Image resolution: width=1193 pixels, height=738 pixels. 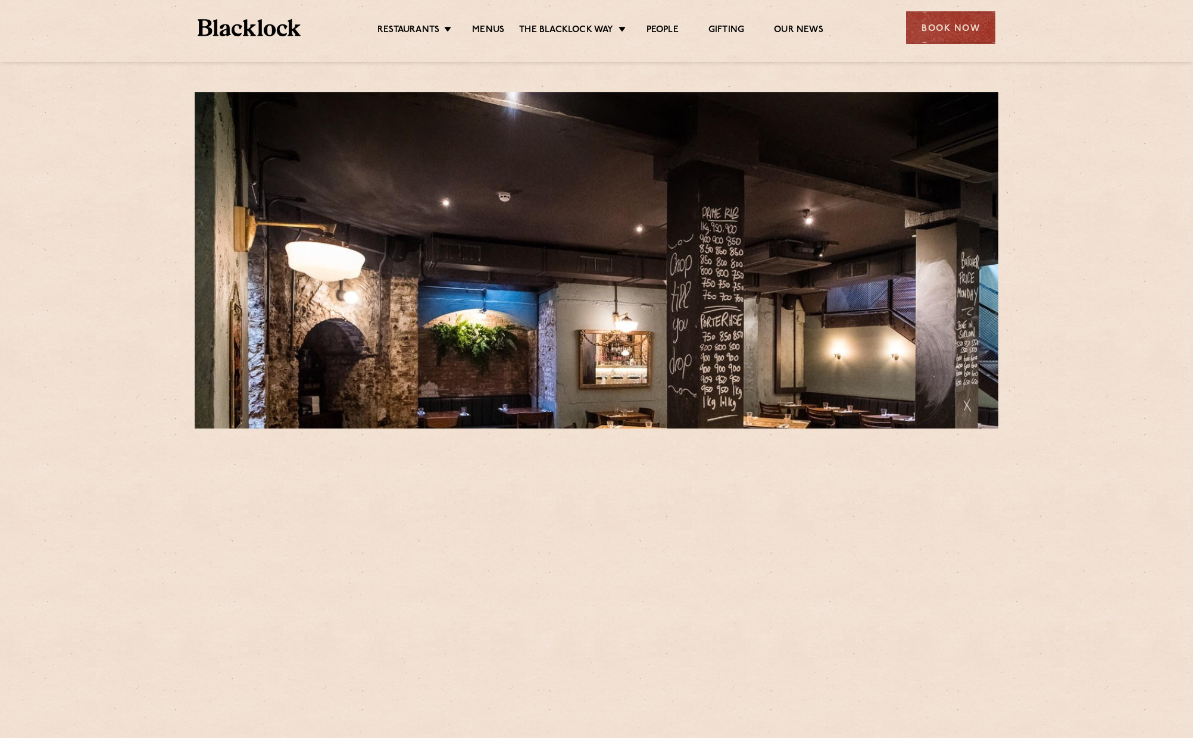 What do you see at coordinates (249, 27) in the screenshot?
I see `img: BL_Textured_Logo-footer-cropped.svg` at bounding box center [249, 27].